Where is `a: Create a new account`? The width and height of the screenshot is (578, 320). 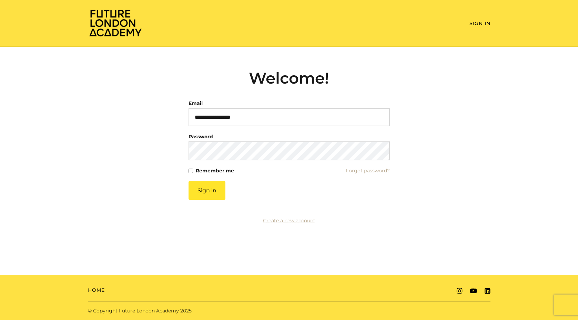 a: Create a new account is located at coordinates (289, 221).